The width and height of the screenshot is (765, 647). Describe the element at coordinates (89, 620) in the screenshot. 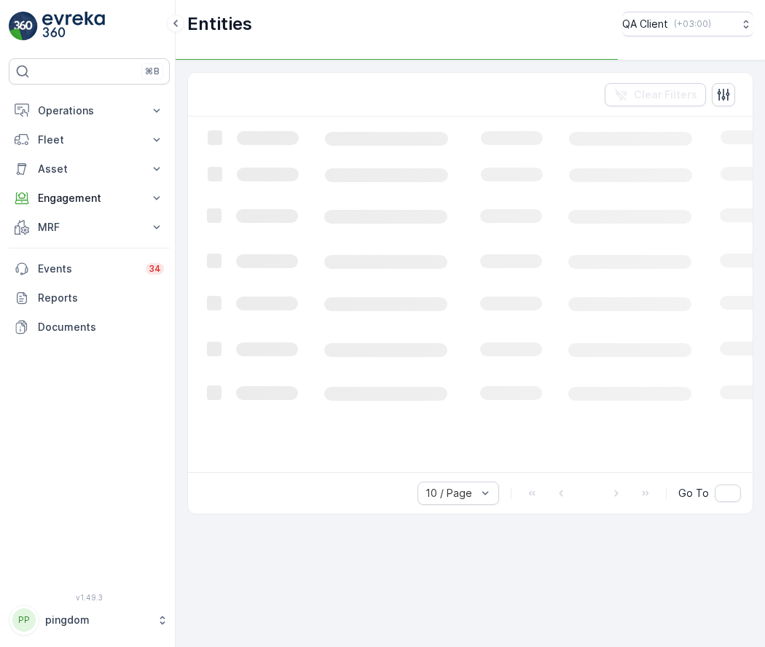

I see `button: PPpingdom` at that location.